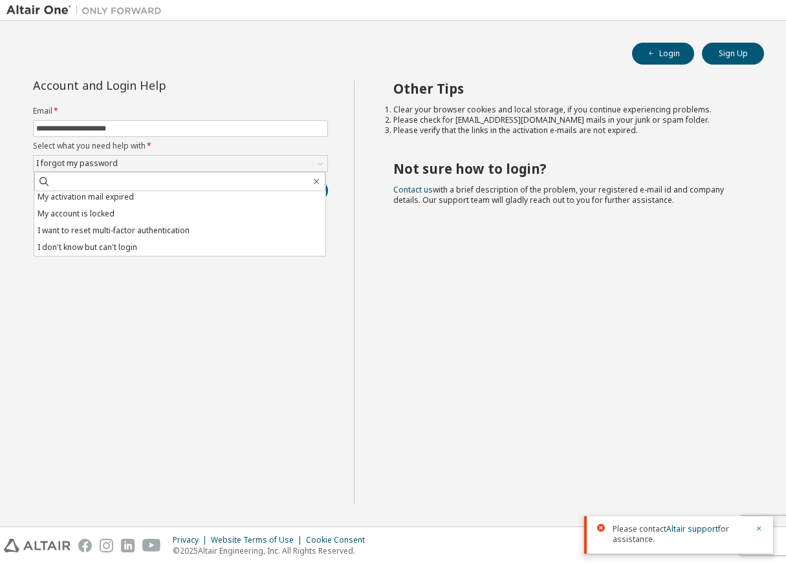 This screenshot has width=786, height=564. I want to click on button: Sign Up, so click(733, 54).